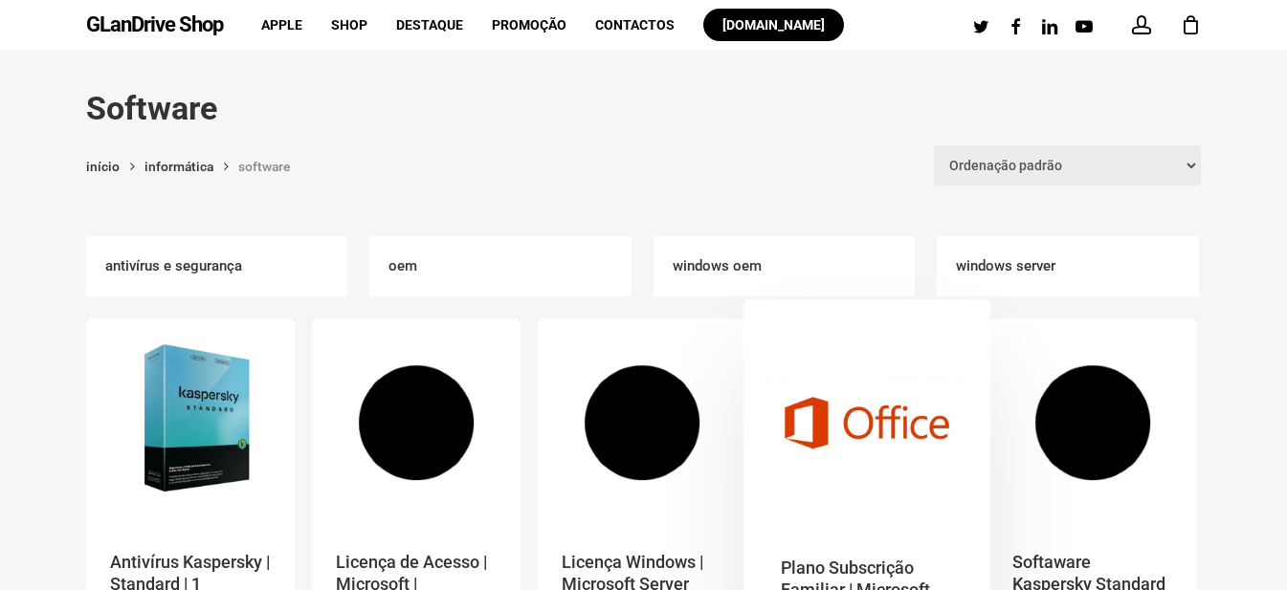 This screenshot has height=590, width=1287. Describe the element at coordinates (499, 266) in the screenshot. I see `a: Visit product category Oem` at that location.